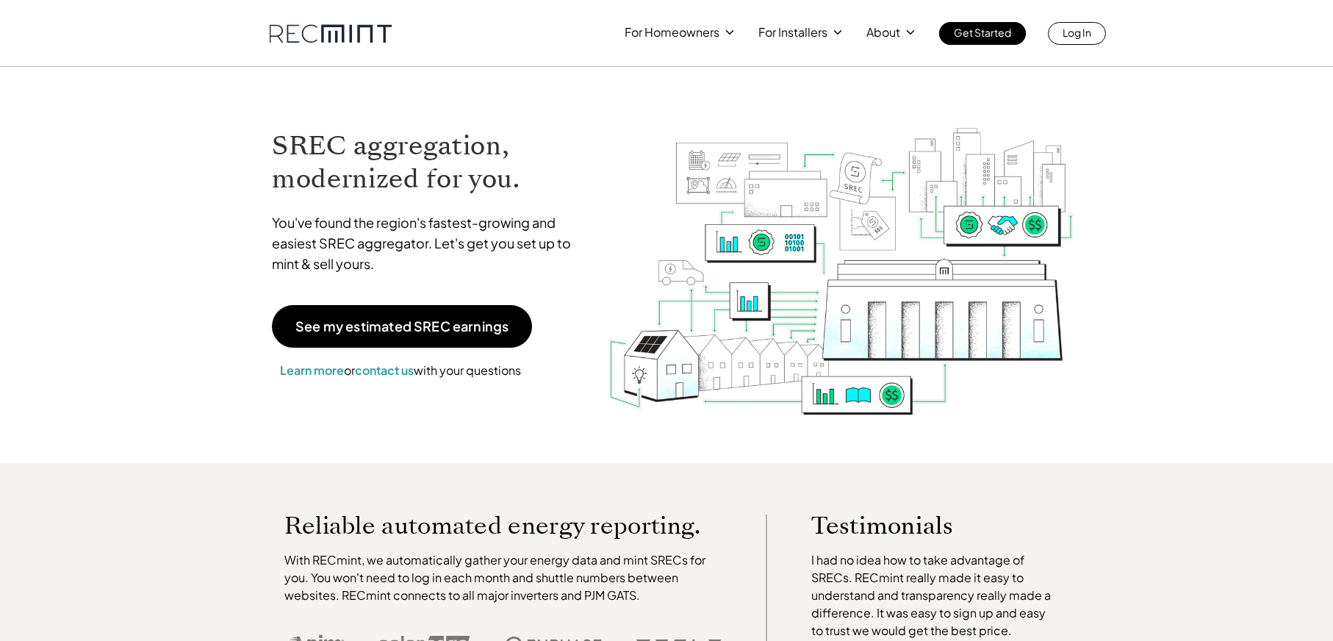  Describe the element at coordinates (503, 526) in the screenshot. I see `p: Reliable automated energy reporting.` at that location.